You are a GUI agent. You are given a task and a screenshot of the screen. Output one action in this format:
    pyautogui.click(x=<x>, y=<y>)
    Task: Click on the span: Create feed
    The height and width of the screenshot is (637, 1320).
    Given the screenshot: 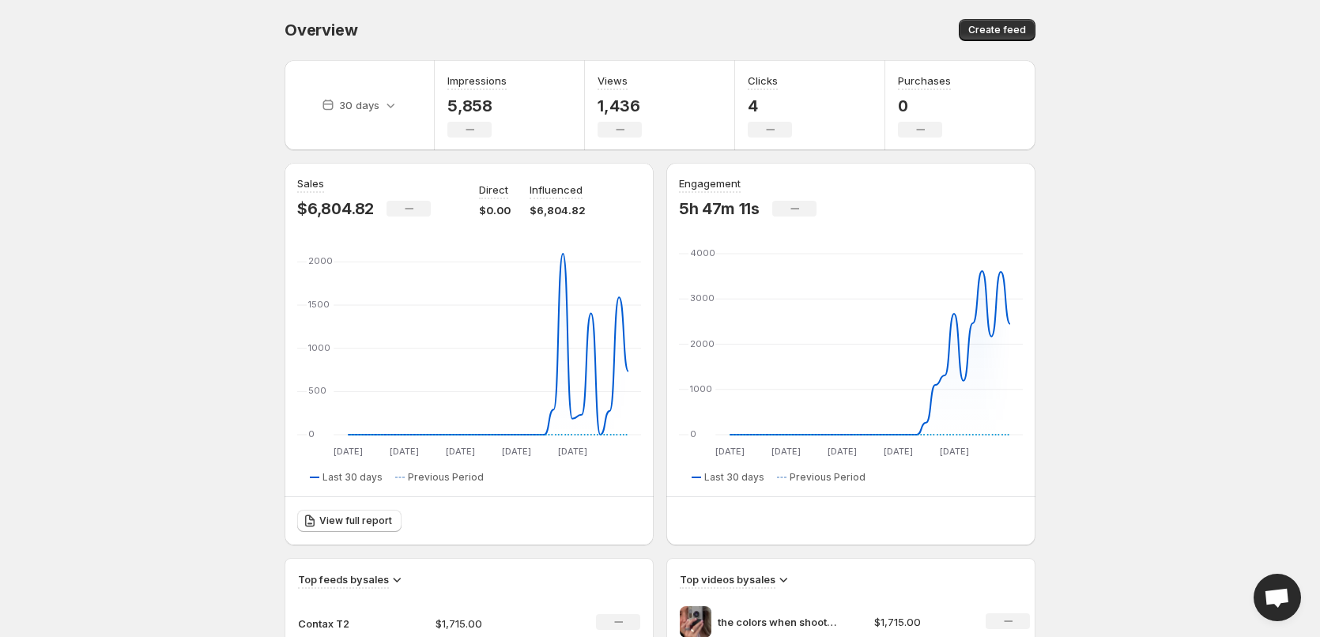 What is the action you would take?
    pyautogui.click(x=996, y=30)
    